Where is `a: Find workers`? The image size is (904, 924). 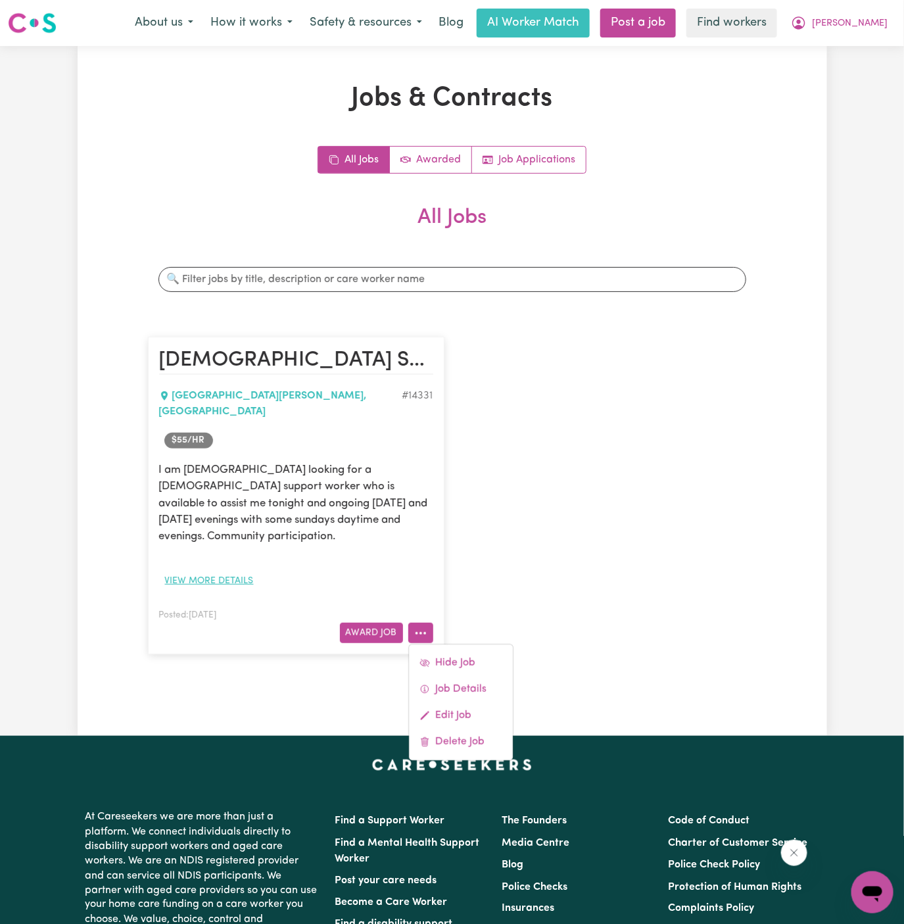
a: Find workers is located at coordinates (732, 23).